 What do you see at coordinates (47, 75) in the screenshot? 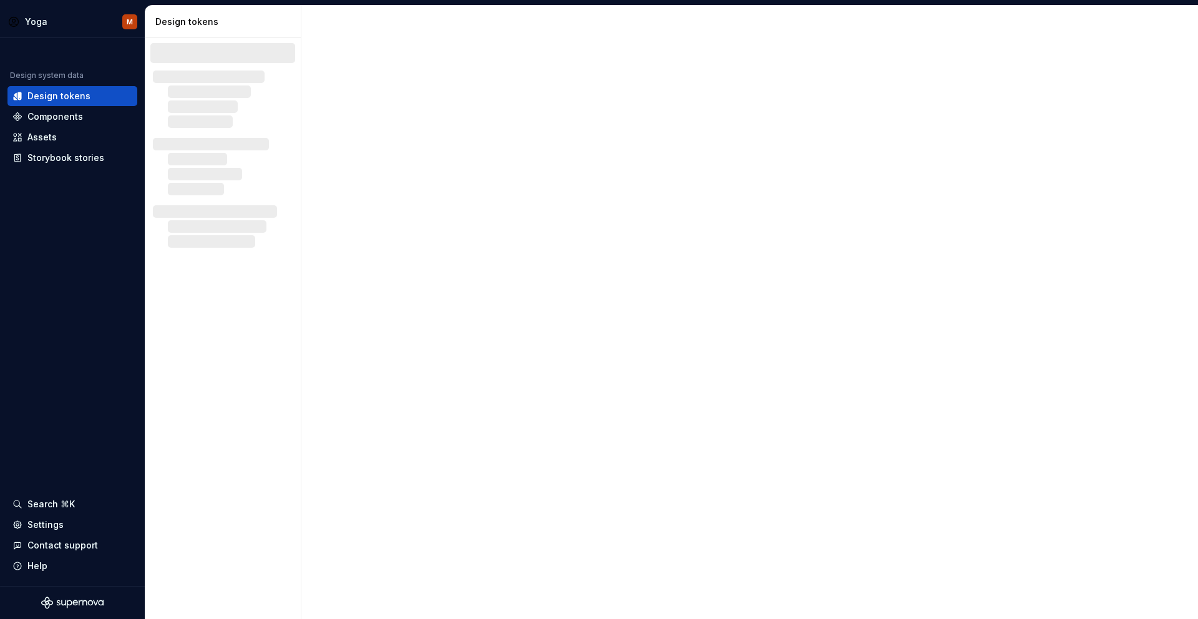
I see `div: Design system data` at bounding box center [47, 75].